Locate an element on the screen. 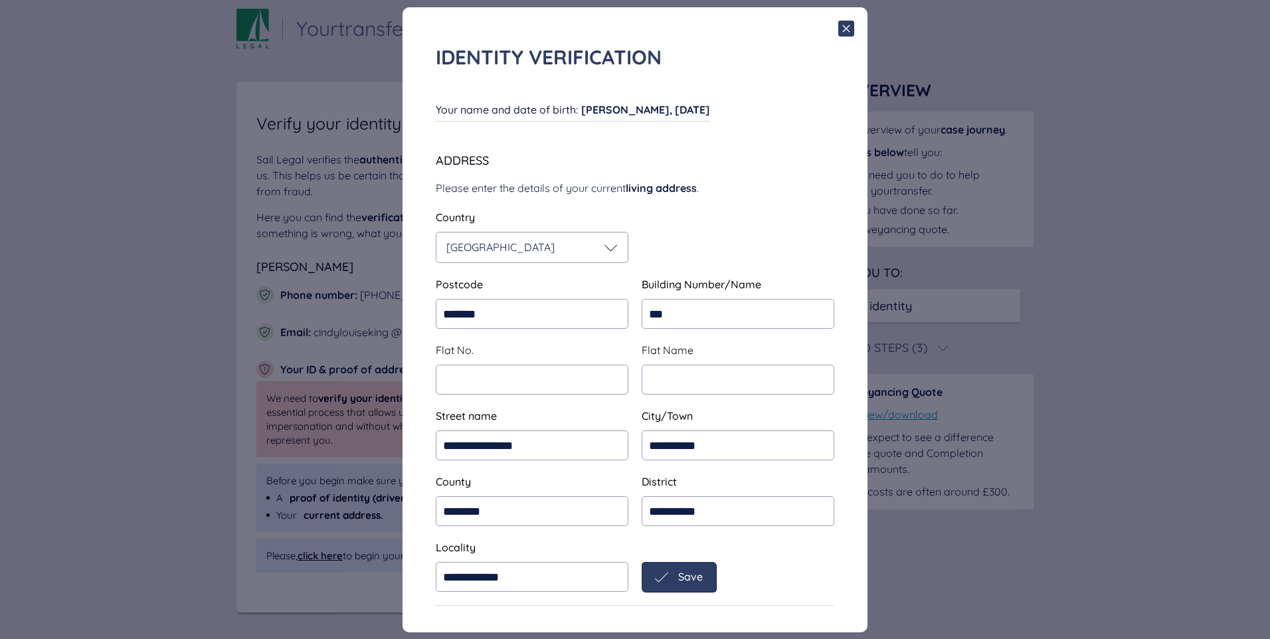 The height and width of the screenshot is (639, 1270). span: Building Number/Name is located at coordinates (701, 284).